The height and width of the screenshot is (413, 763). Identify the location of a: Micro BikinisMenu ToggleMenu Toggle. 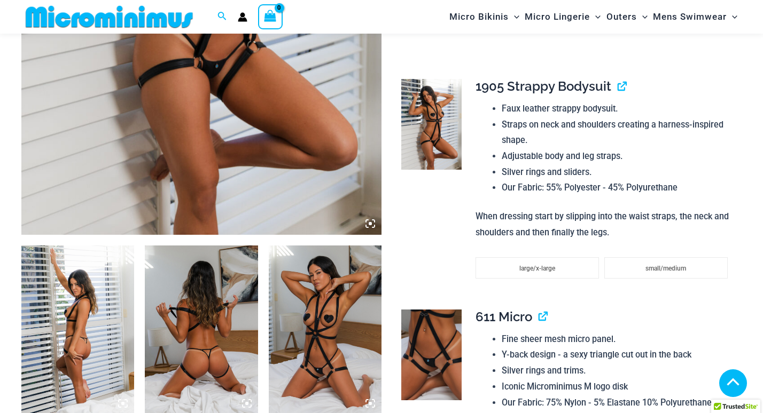
(484, 17).